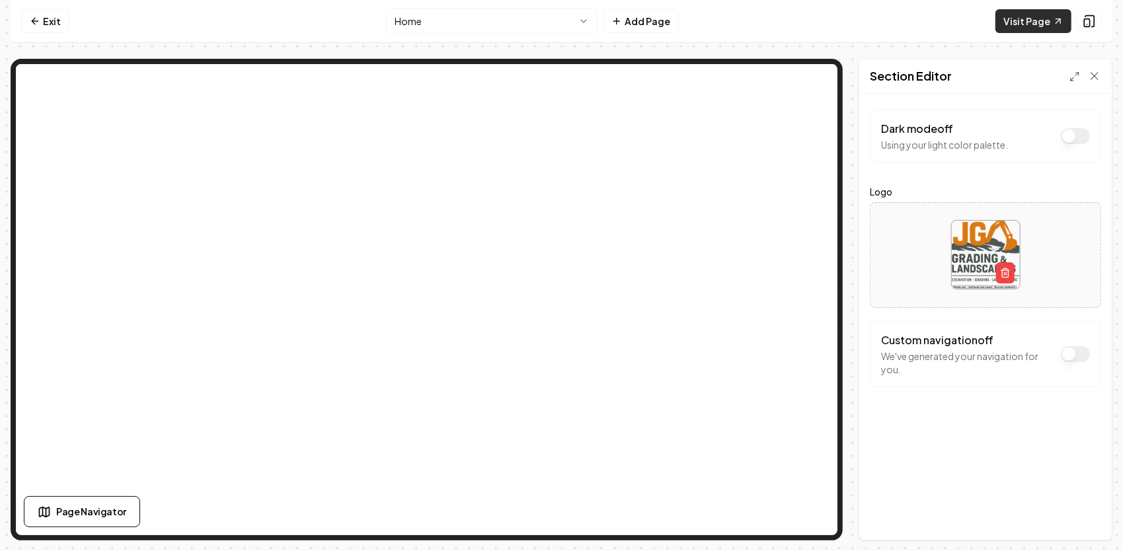  What do you see at coordinates (986, 254) in the screenshot?
I see `img: image` at bounding box center [986, 254].